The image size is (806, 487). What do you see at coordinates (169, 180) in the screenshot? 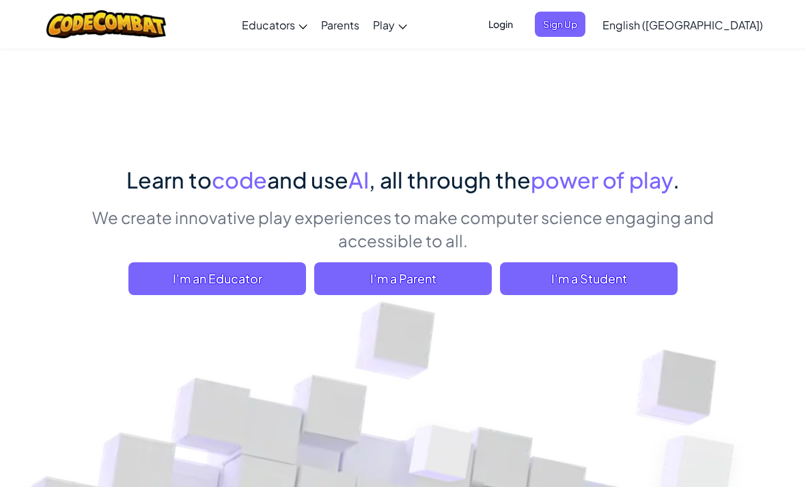
I see `span: Learn to` at bounding box center [169, 180].